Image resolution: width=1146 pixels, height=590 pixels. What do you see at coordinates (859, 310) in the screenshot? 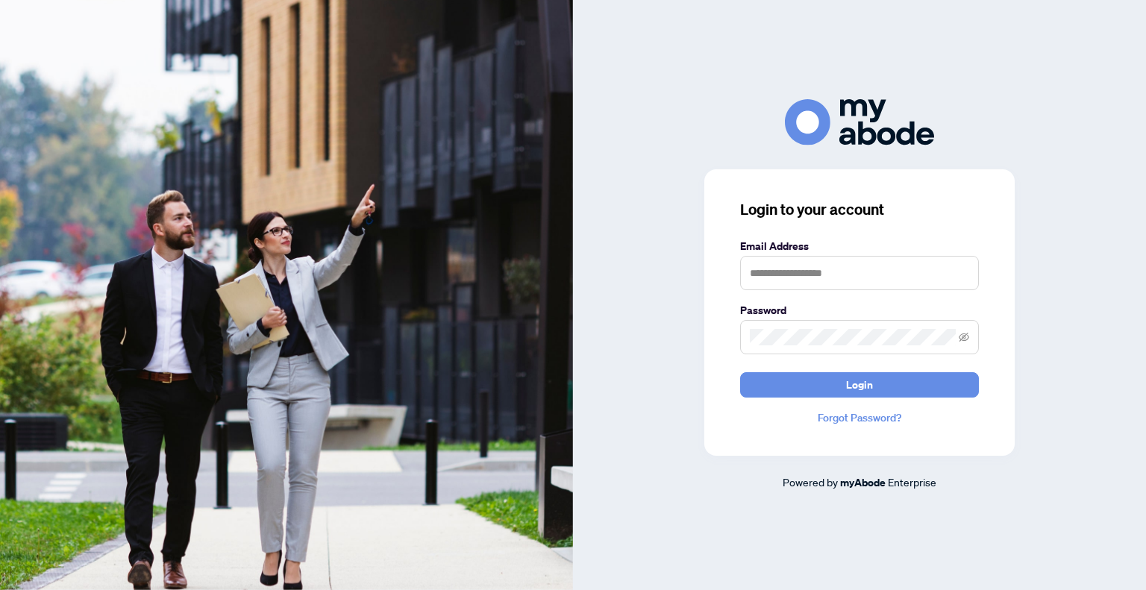
I see `label: Password` at bounding box center [859, 310].